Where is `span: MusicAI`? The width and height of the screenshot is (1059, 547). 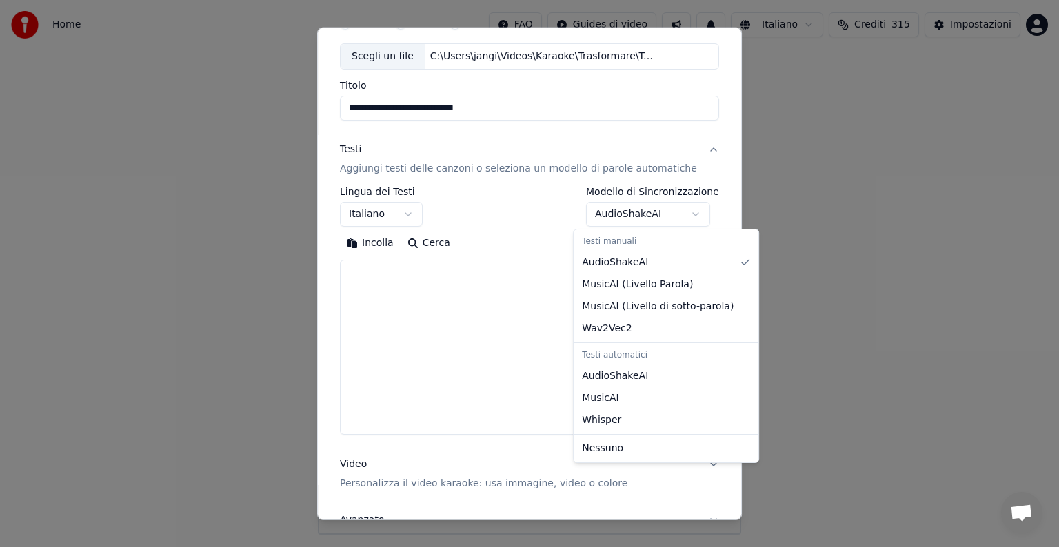 span: MusicAI is located at coordinates (600, 398).